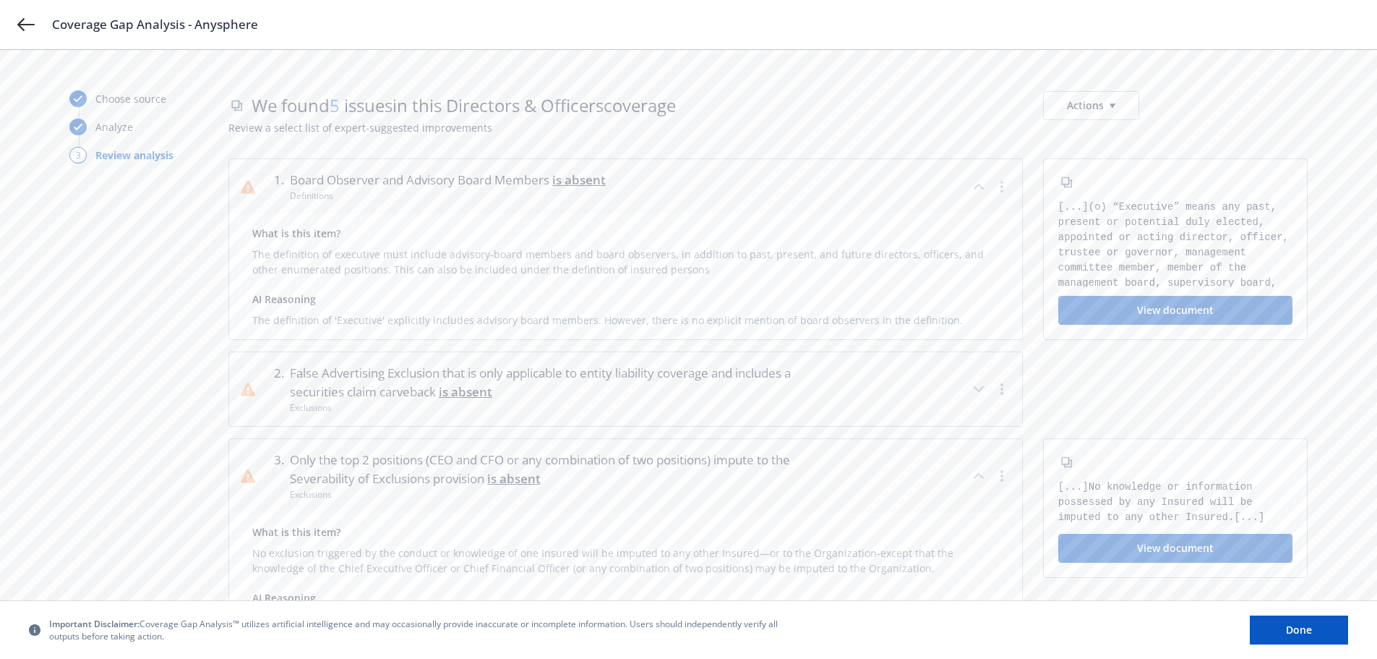 The width and height of the screenshot is (1377, 659). What do you see at coordinates (275, 389) in the screenshot?
I see `div: 2 .` at bounding box center [275, 389].